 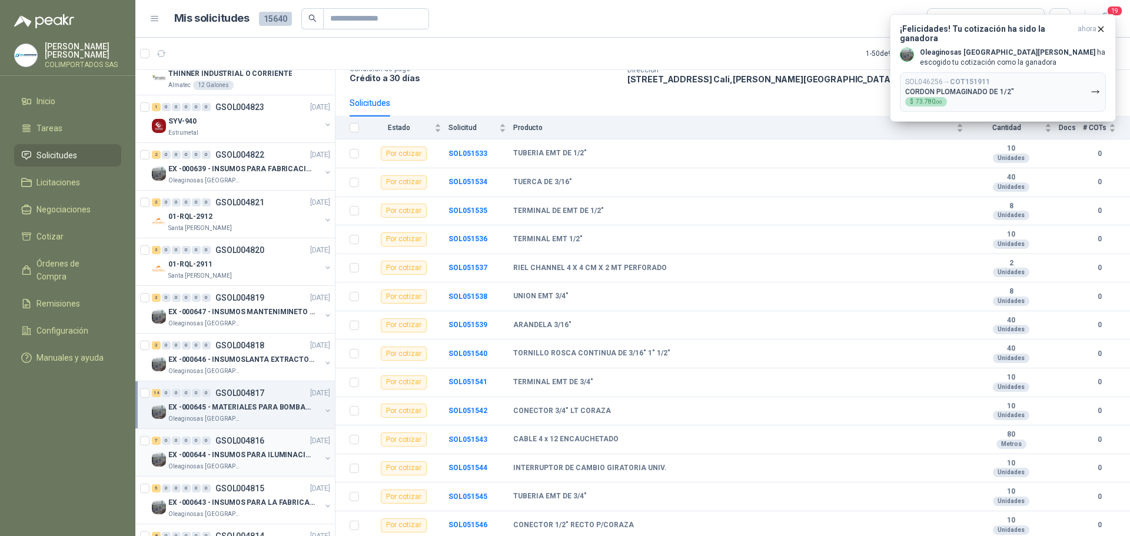 What do you see at coordinates (1094, 128) in the screenshot?
I see `span: # COTs` at bounding box center [1094, 128].